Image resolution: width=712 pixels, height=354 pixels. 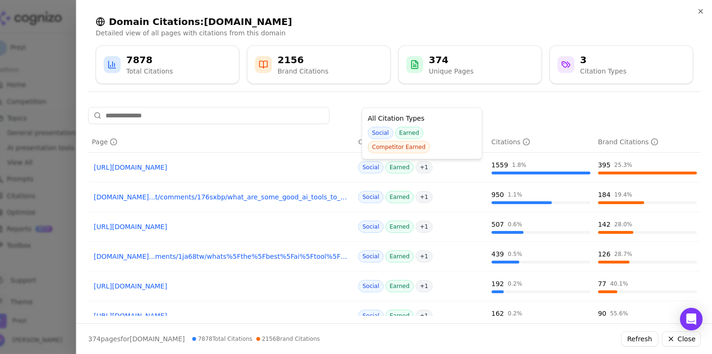 I want to click on th: citationTypes, so click(x=421, y=142).